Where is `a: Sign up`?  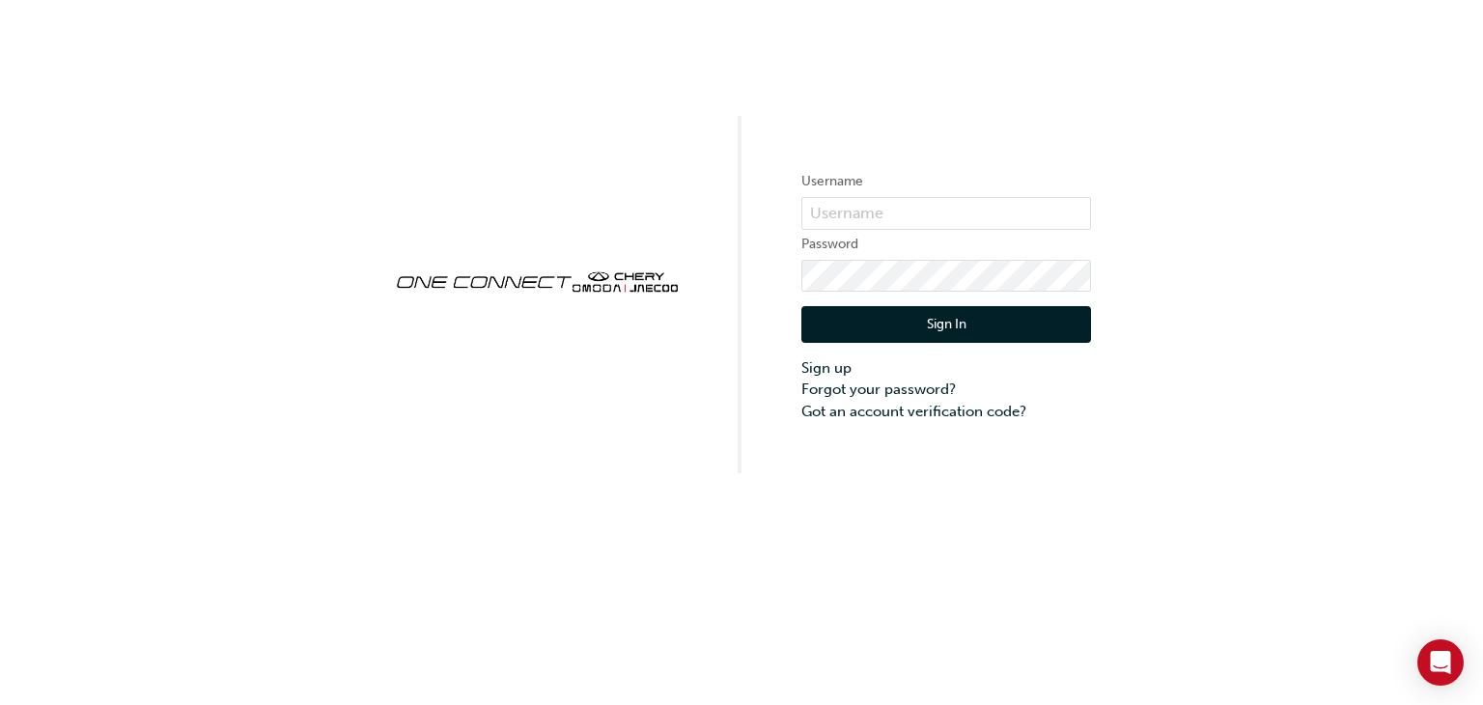
a: Sign up is located at coordinates (946, 368).